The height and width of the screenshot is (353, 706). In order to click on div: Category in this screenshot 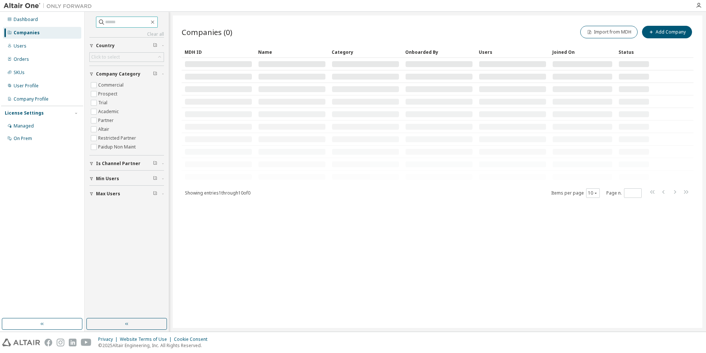, I will do `click(366, 52)`.